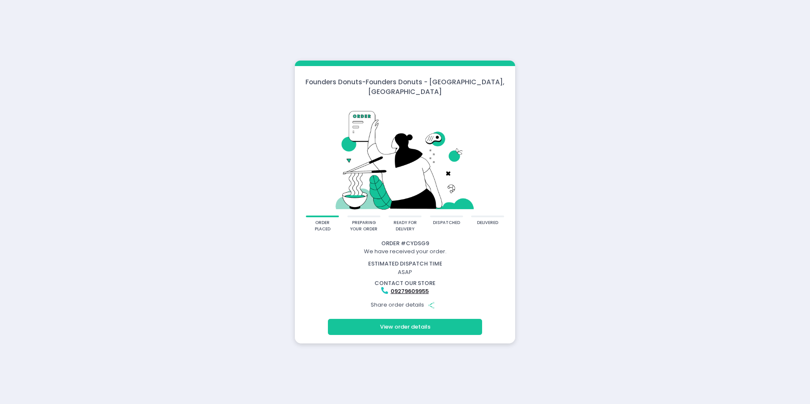 The image size is (810, 404). I want to click on div: ready for delivery, so click(405, 226).